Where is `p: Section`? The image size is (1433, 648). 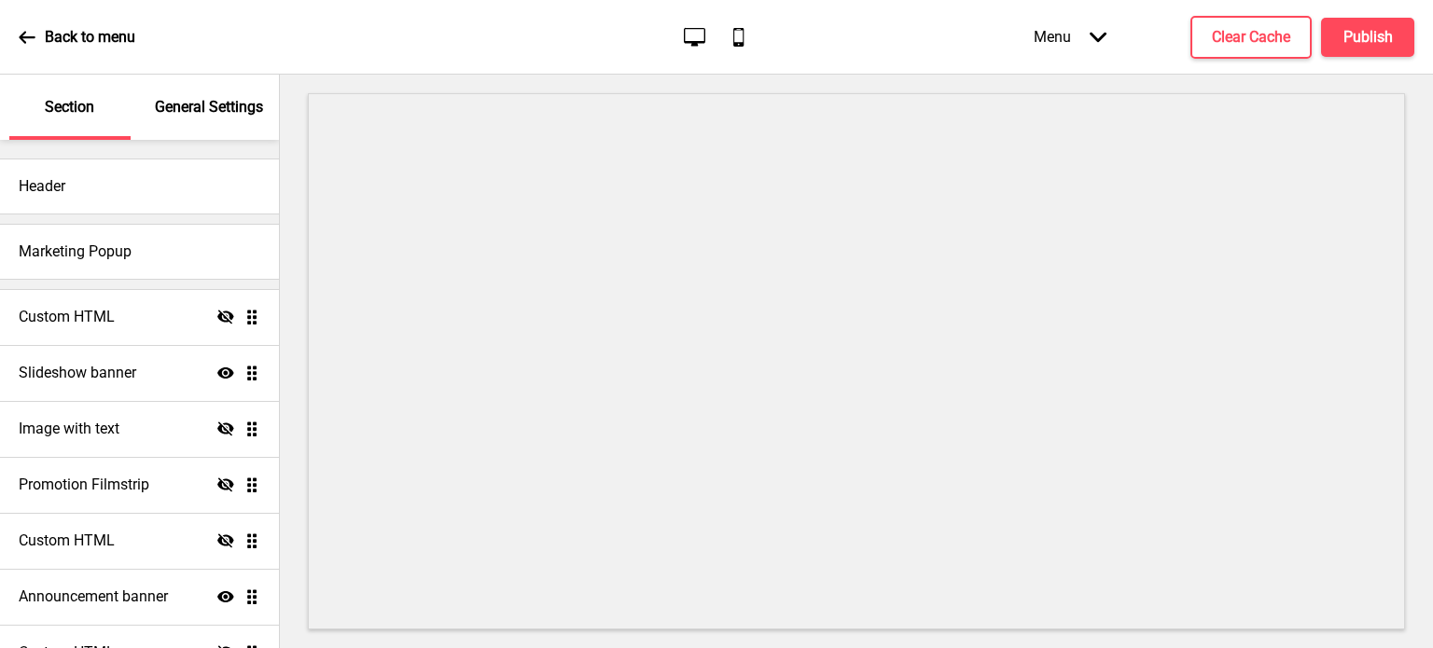 p: Section is located at coordinates (69, 107).